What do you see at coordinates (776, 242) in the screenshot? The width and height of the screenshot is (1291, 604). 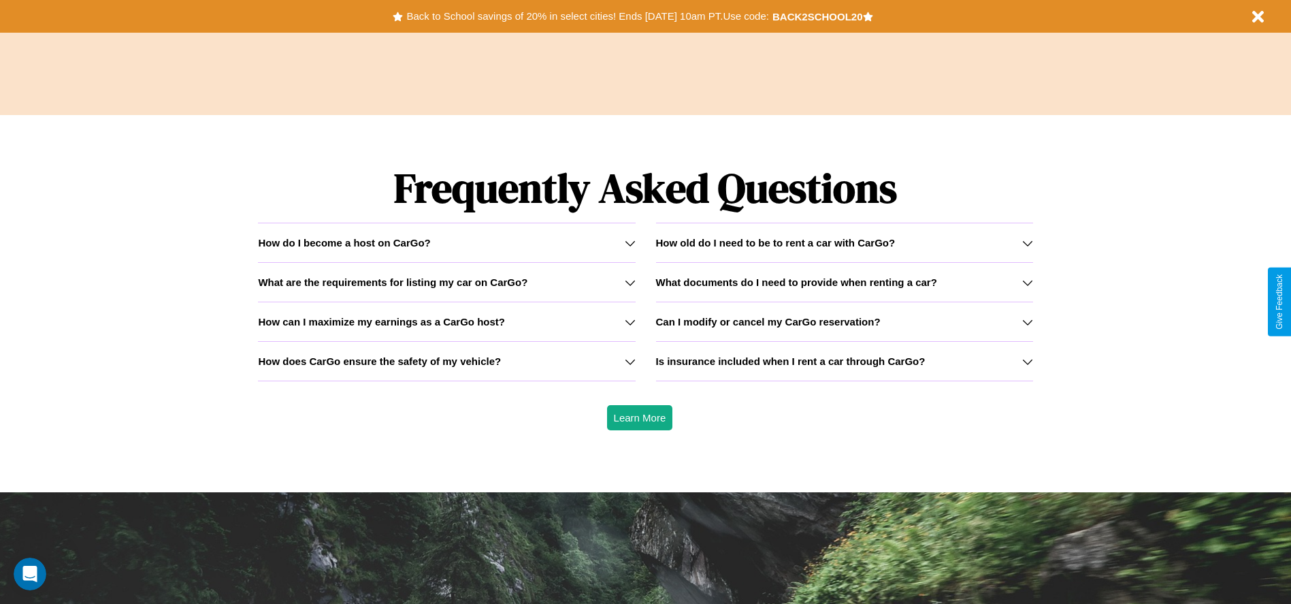 I see `h3: How old do I need to be to rent a car with CarGo?` at bounding box center [776, 242].